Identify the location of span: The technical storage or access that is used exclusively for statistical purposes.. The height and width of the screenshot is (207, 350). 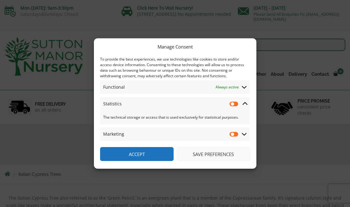
(175, 118).